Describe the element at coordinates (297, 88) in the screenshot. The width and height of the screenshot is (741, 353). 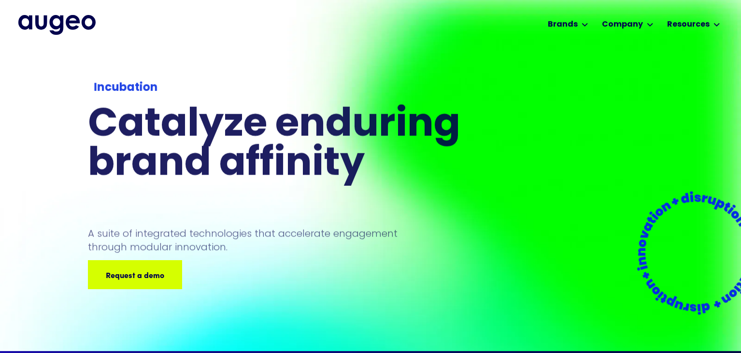
I see `div: Incubation` at that location.